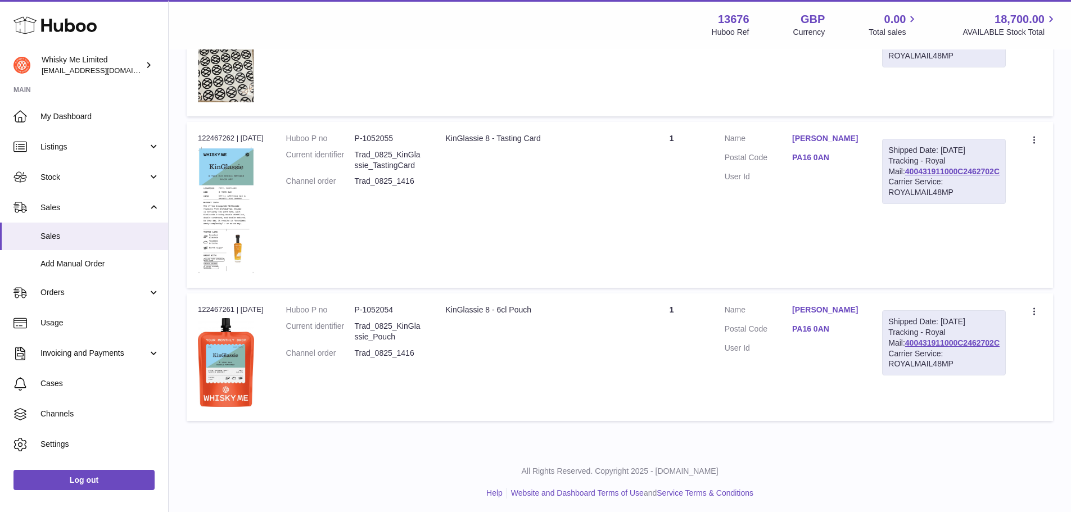 The image size is (1071, 512). Describe the element at coordinates (389, 310) in the screenshot. I see `dd: P-1052054` at that location.